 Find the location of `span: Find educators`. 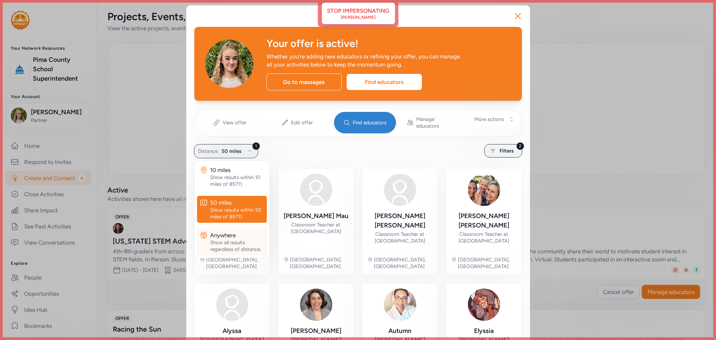

span: Find educators is located at coordinates (370, 123).